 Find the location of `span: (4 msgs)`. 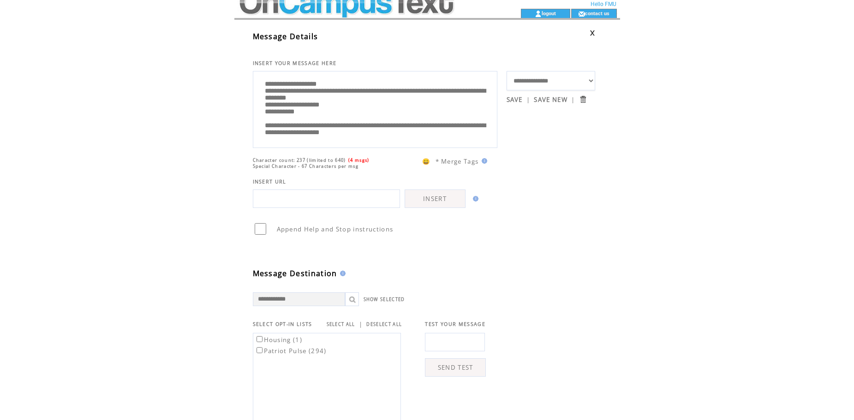

span: (4 msgs) is located at coordinates (359, 160).